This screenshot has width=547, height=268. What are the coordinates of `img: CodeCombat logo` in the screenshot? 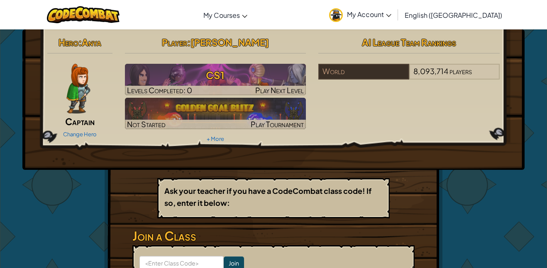 It's located at (83, 15).